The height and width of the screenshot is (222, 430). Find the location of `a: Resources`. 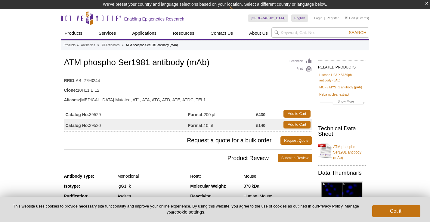

a: Resources is located at coordinates (184, 33).